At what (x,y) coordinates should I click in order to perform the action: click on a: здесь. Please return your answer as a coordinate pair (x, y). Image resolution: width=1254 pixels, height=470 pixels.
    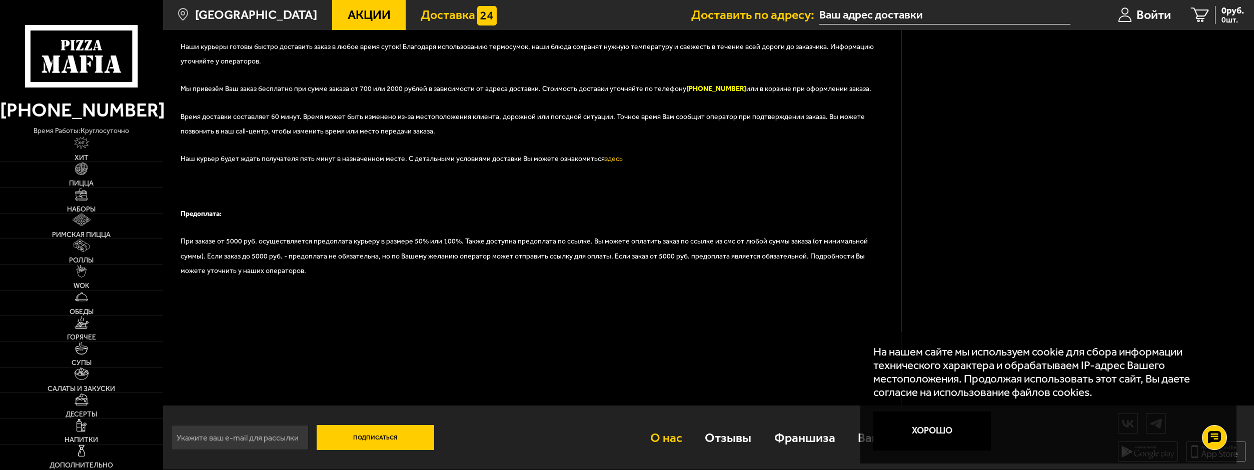
    Looking at the image, I should click on (614, 159).